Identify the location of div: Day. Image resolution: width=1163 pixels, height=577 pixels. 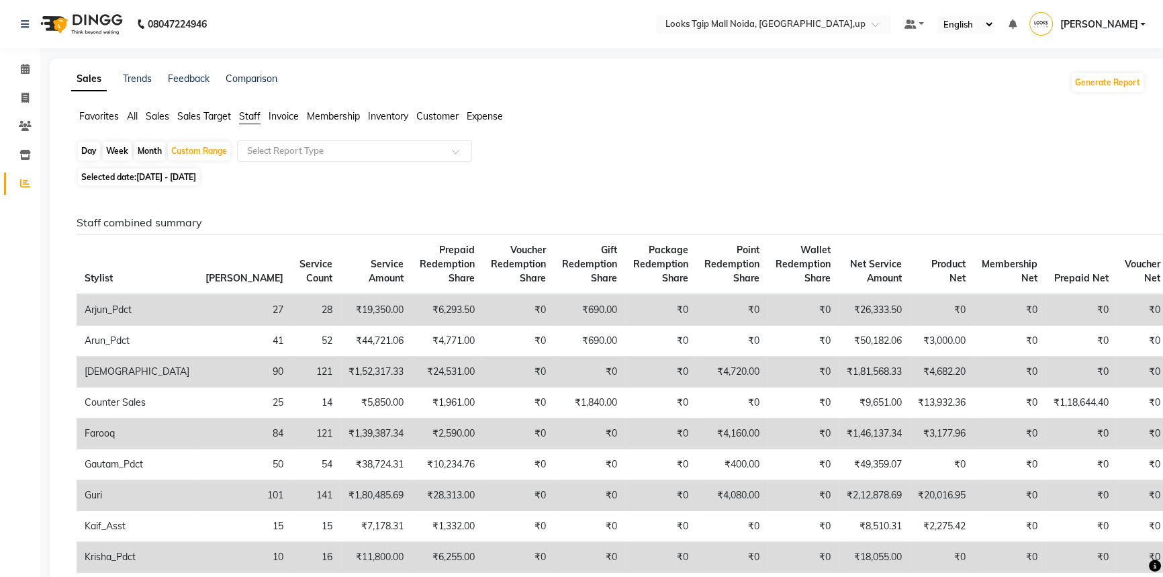
(89, 151).